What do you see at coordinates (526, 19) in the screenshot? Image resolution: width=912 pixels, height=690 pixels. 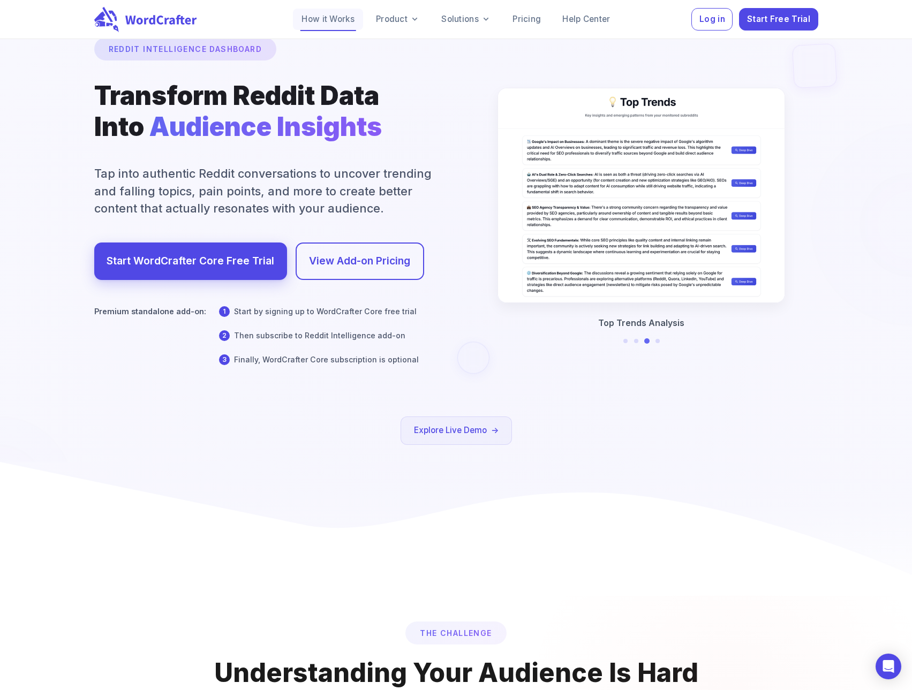 I see `a: Pricing` at bounding box center [526, 19].